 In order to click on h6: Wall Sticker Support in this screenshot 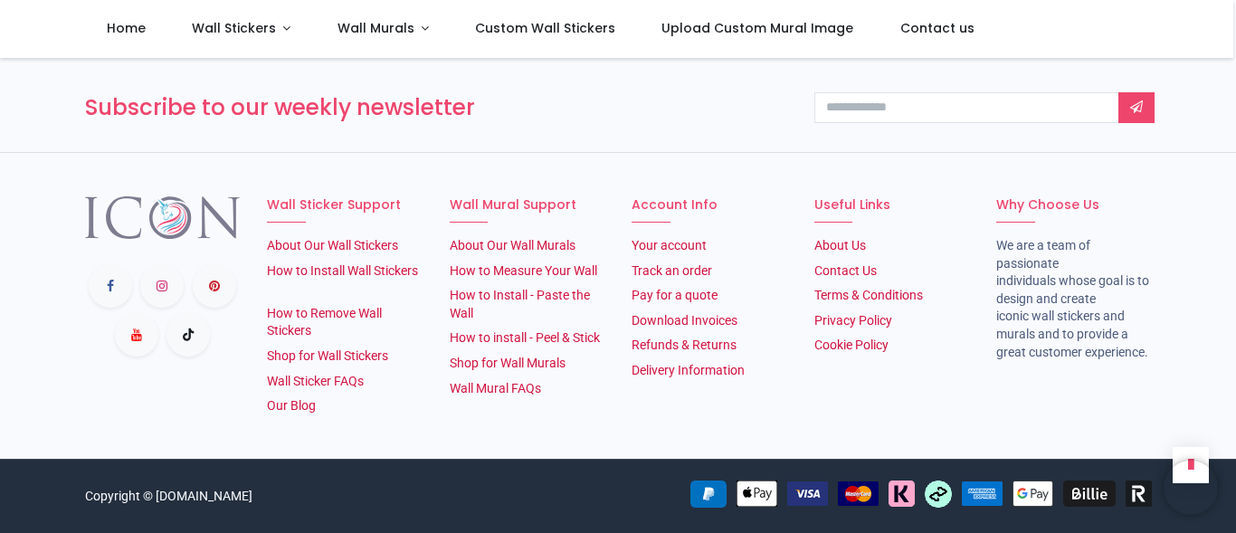, I will do `click(345, 205)`.